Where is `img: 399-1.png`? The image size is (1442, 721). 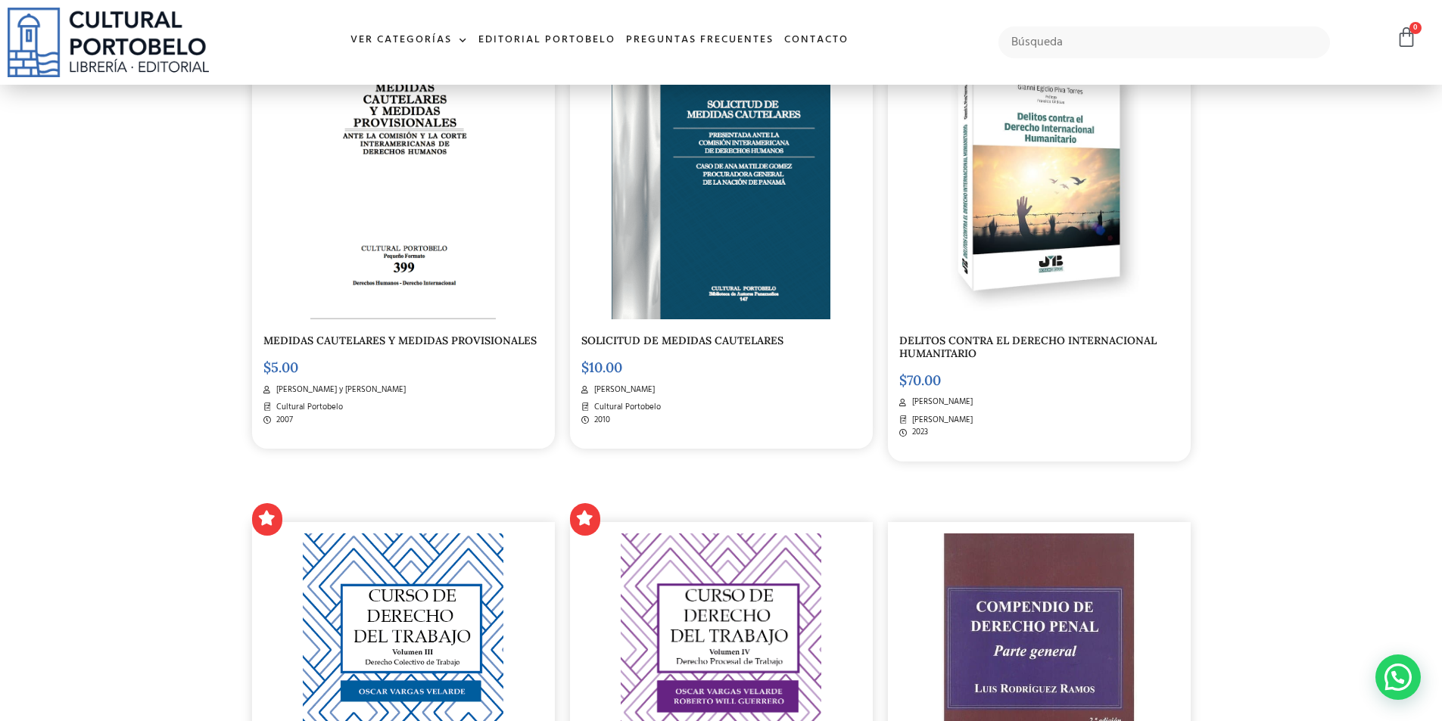
img: 399-1.png is located at coordinates (403, 175).